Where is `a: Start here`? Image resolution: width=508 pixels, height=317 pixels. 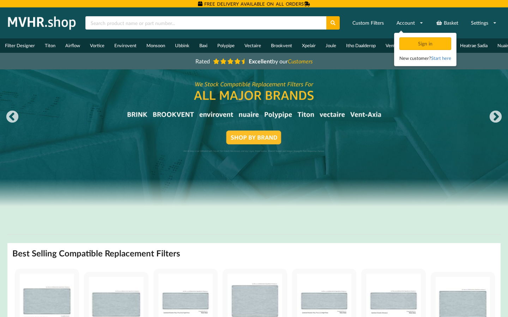
a: Start here is located at coordinates (441, 58).